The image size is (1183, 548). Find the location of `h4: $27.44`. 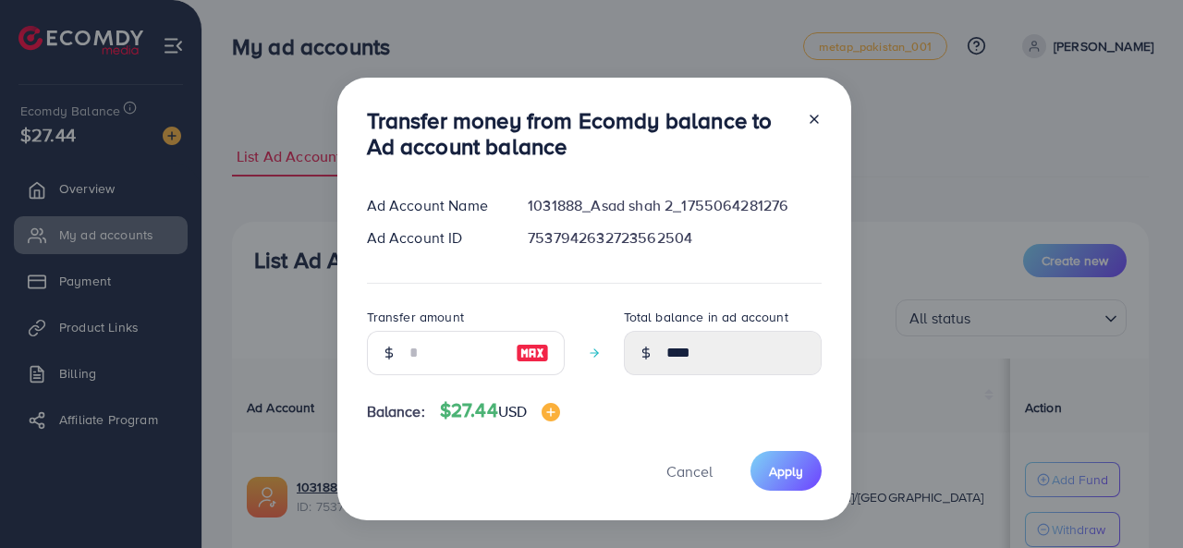

h4: $27.44 is located at coordinates (500, 410).